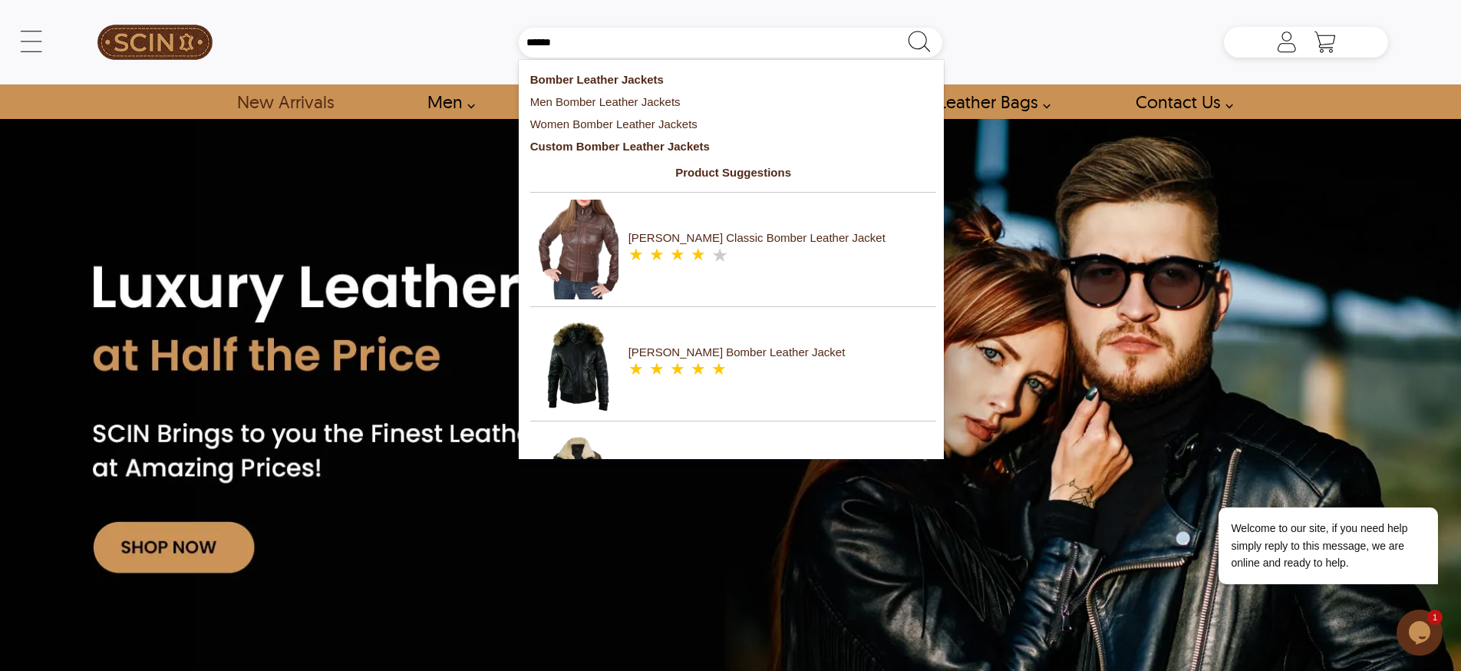 The width and height of the screenshot is (1461, 671). I want to click on div: Welcome to our site, if you need help simply reply to this message, we are online and ready to help., so click(139, 261).